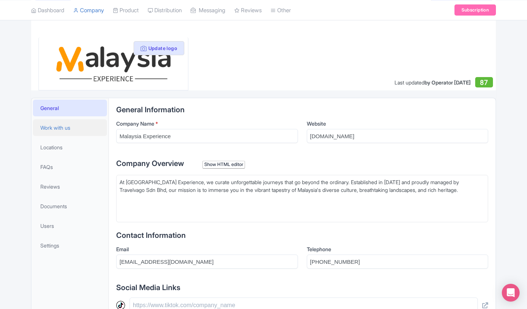  I want to click on h2: Contact Information, so click(302, 235).